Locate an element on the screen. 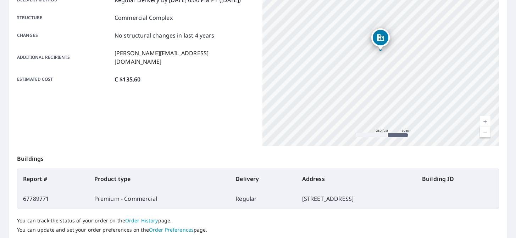 The height and width of the screenshot is (238, 516). p: You can track the status of your order on the page. is located at coordinates (258, 221).